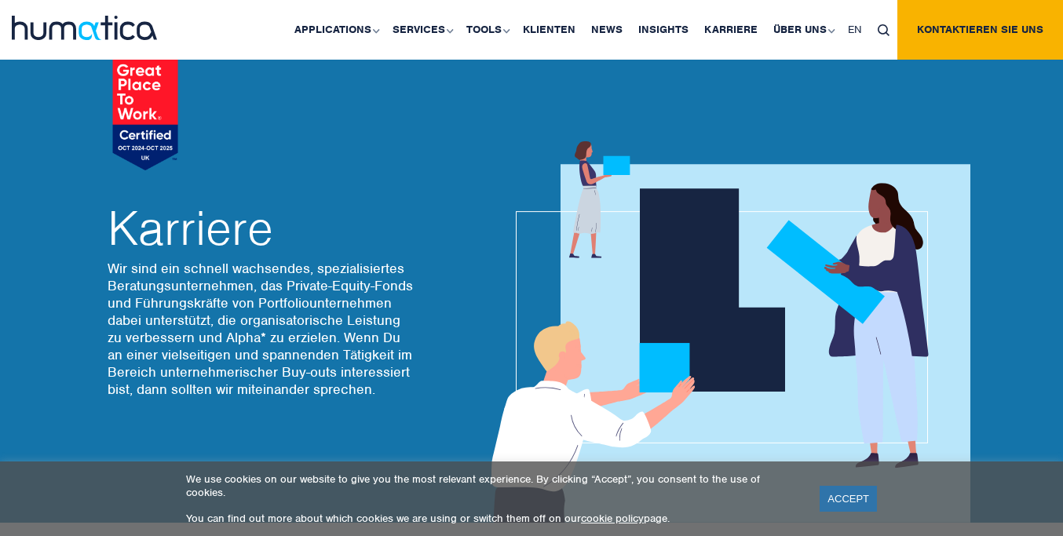 The height and width of the screenshot is (536, 1063). Describe the element at coordinates (723, 332) in the screenshot. I see `img: about_banner1` at that location.